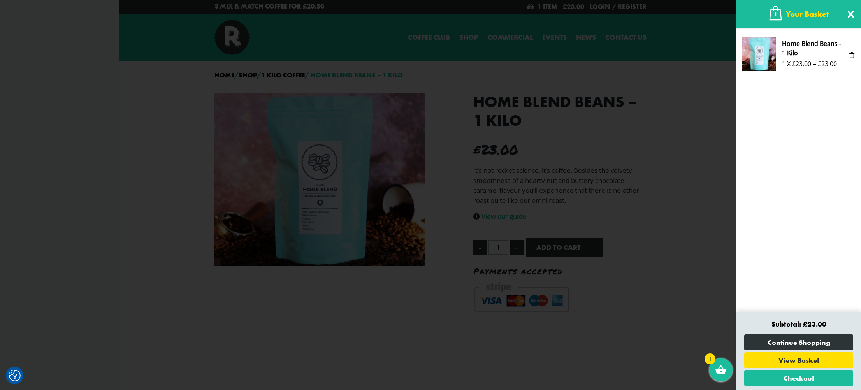  Describe the element at coordinates (798, 342) in the screenshot. I see `a: Continue Shopping` at that location.